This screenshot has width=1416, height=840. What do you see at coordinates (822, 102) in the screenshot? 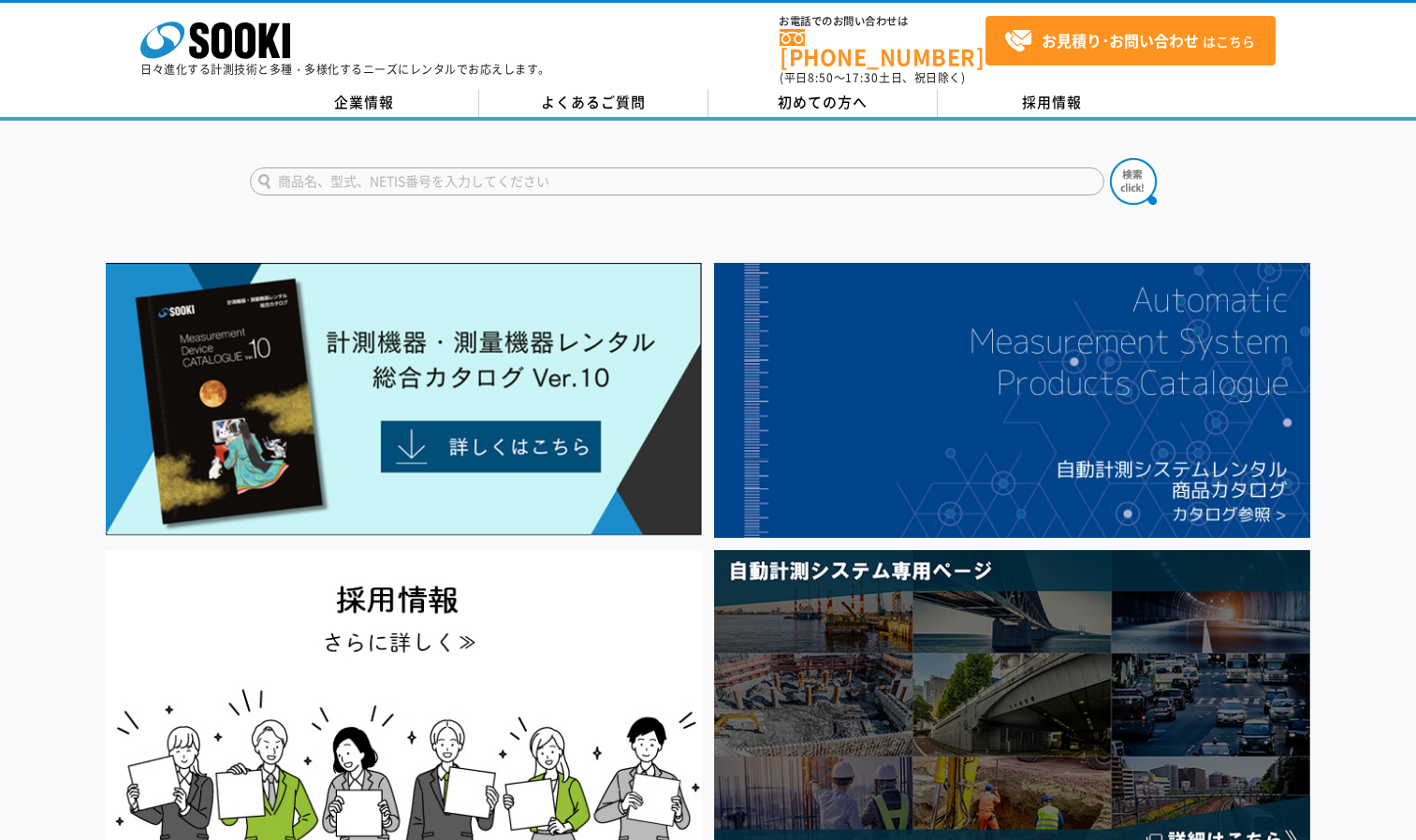
I see `span: 初めての方へ` at bounding box center [822, 102].